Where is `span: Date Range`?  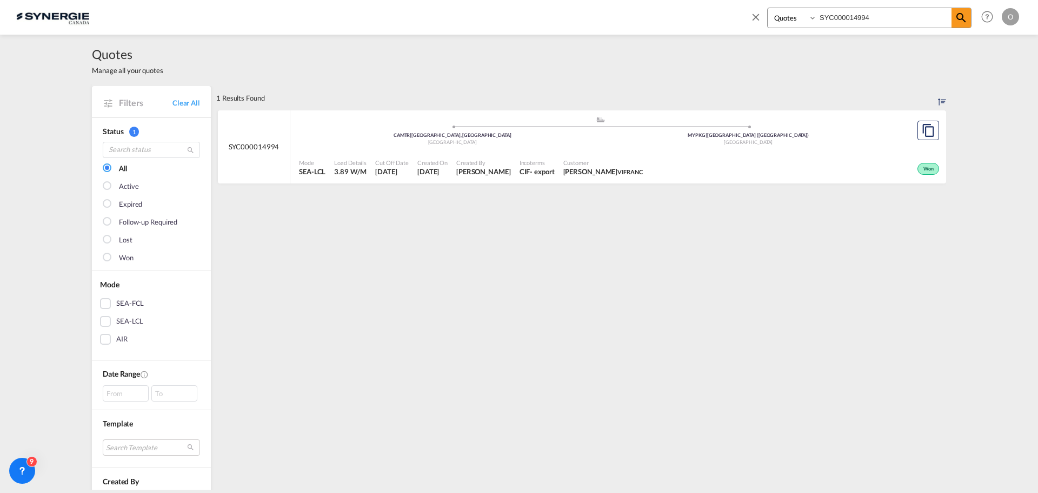
span: Date Range is located at coordinates (121, 373).